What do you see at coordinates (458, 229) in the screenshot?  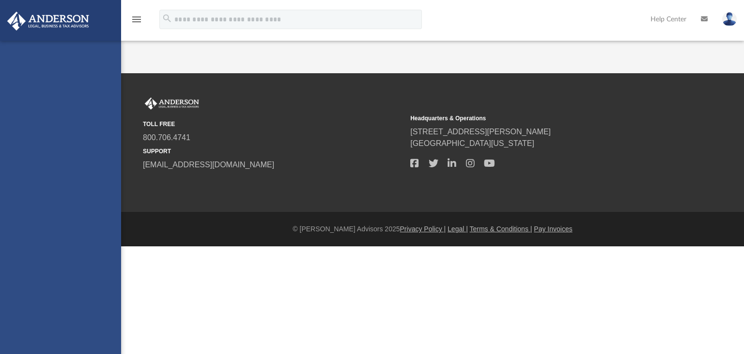 I see `a: Legal |` at bounding box center [458, 229].